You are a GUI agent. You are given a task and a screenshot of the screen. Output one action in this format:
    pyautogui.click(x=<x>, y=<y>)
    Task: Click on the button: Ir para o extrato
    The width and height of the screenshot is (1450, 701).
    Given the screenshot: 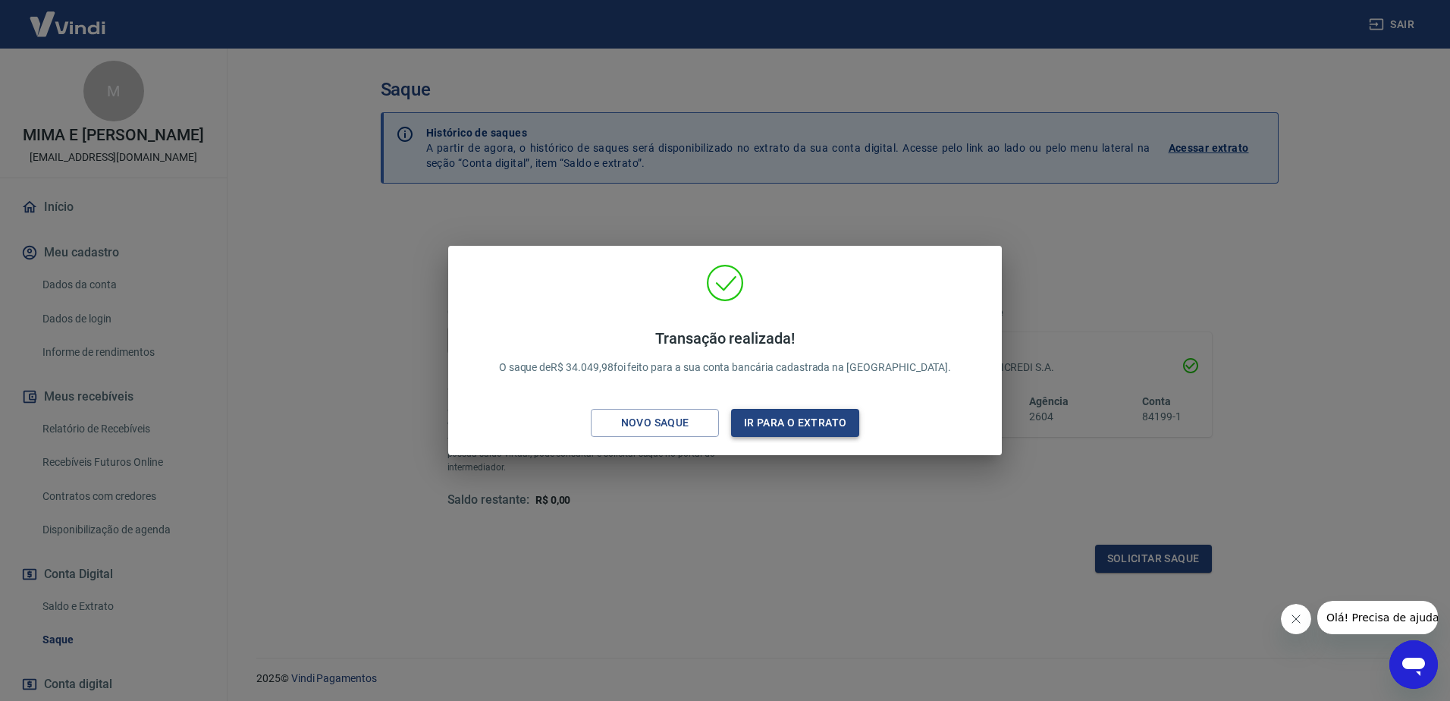 What is the action you would take?
    pyautogui.click(x=795, y=422)
    